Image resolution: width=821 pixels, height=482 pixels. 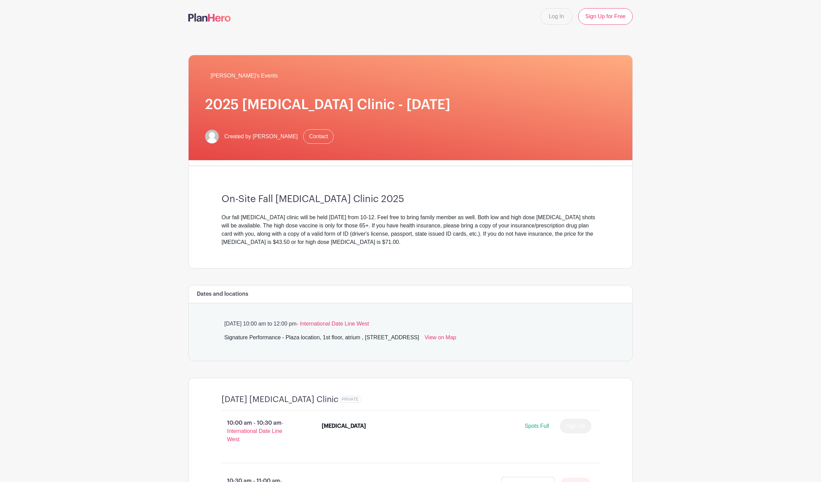 What do you see at coordinates (556, 16) in the screenshot?
I see `a: Log In` at bounding box center [556, 16].